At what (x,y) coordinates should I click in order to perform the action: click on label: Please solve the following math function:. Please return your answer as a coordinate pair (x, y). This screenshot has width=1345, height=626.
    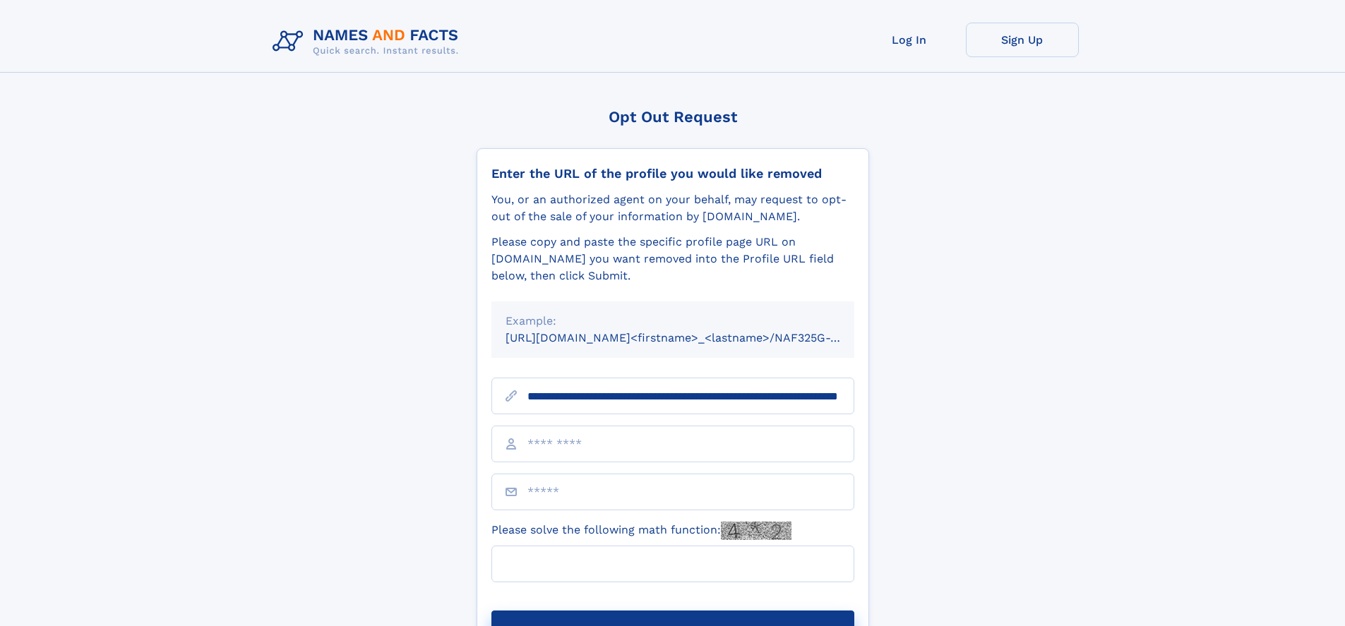
    Looking at the image, I should click on (641, 531).